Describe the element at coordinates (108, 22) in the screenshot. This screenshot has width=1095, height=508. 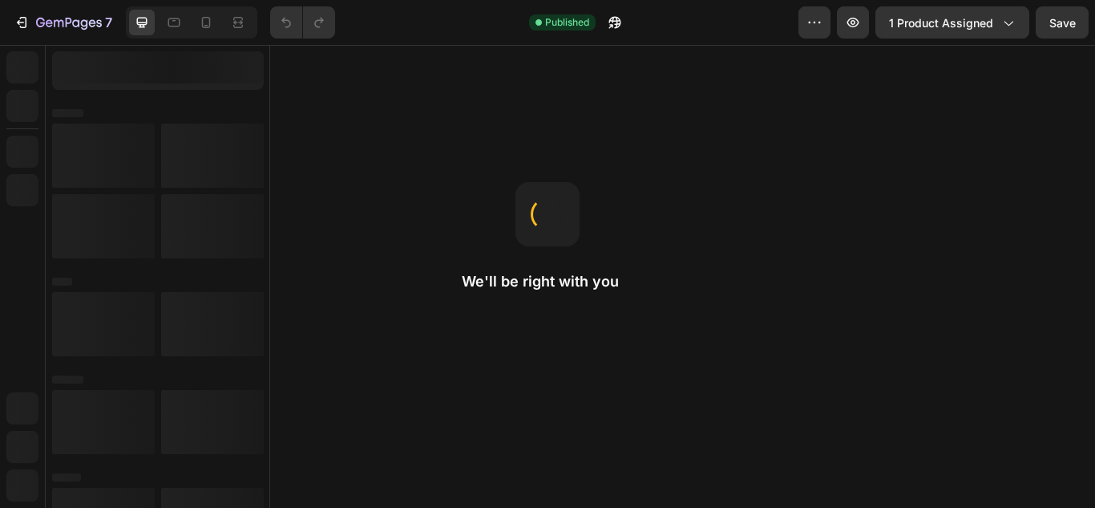
I see `p: 7` at that location.